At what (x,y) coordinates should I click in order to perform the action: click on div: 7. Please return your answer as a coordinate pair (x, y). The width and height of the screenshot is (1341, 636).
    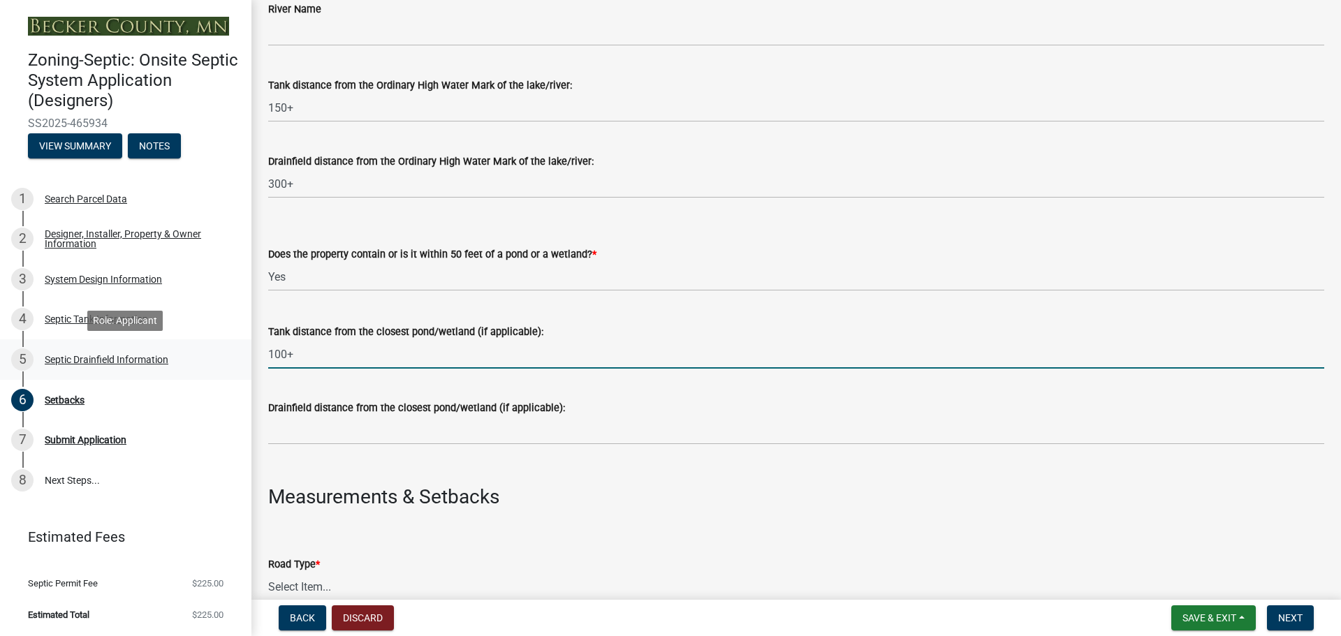
    Looking at the image, I should click on (22, 440).